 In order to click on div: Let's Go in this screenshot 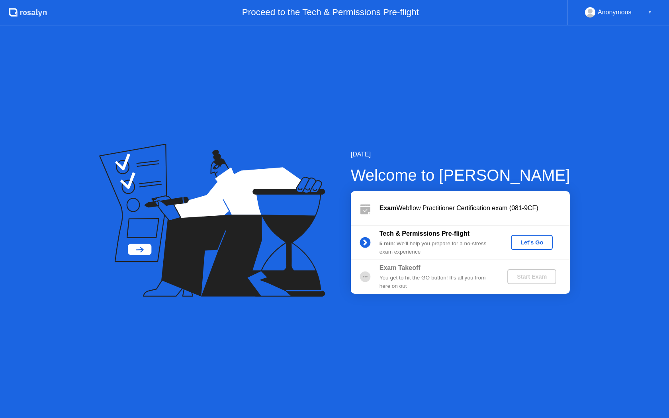, I will do `click(531, 242)`.